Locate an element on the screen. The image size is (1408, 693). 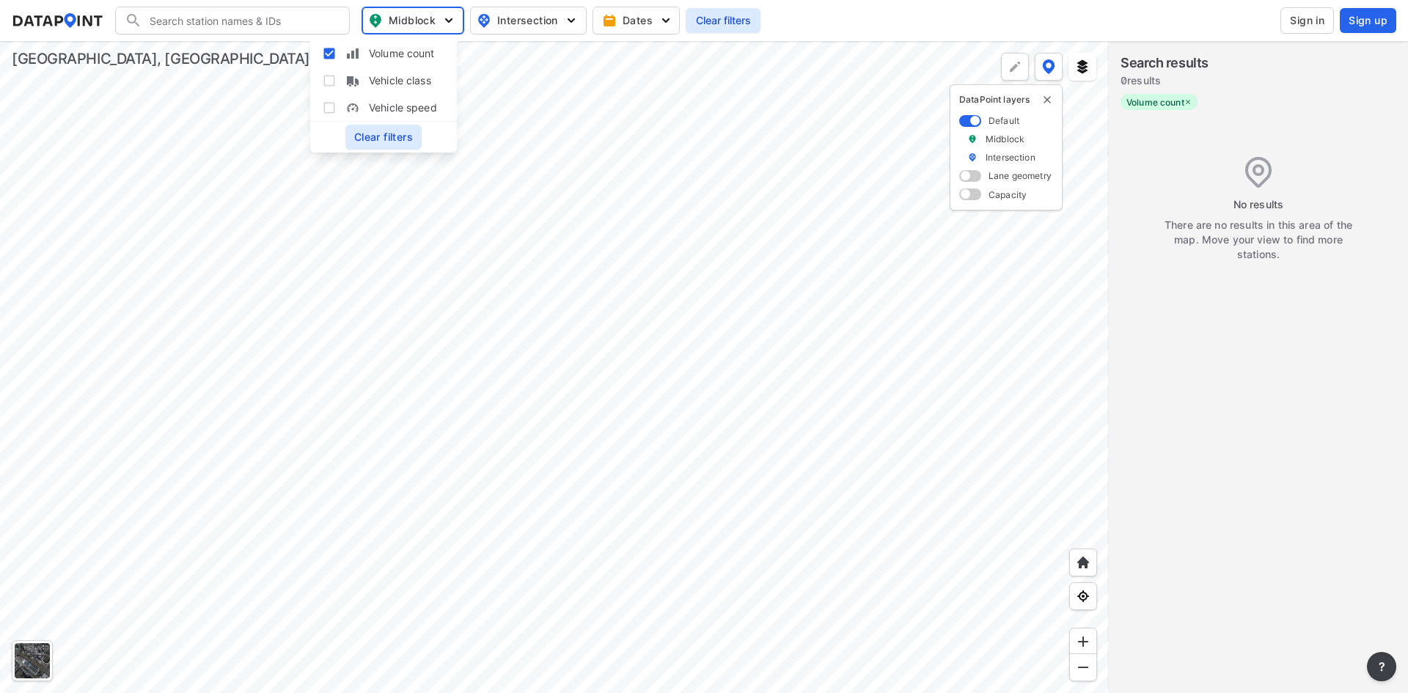
img: close-external-leyer.3061a1c7.svg is located at coordinates (1047, 100).